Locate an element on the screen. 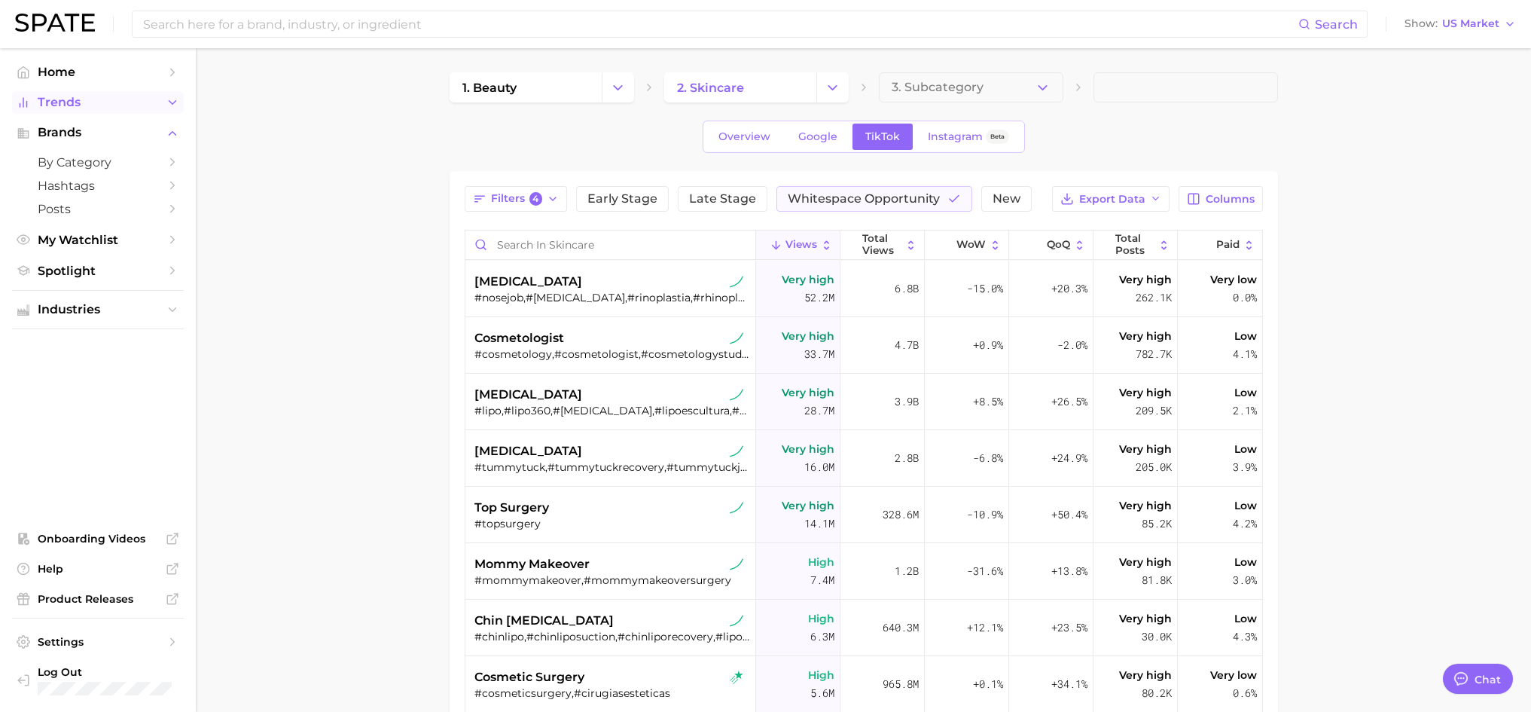  span: 80.2k is located at coordinates (1157, 693).